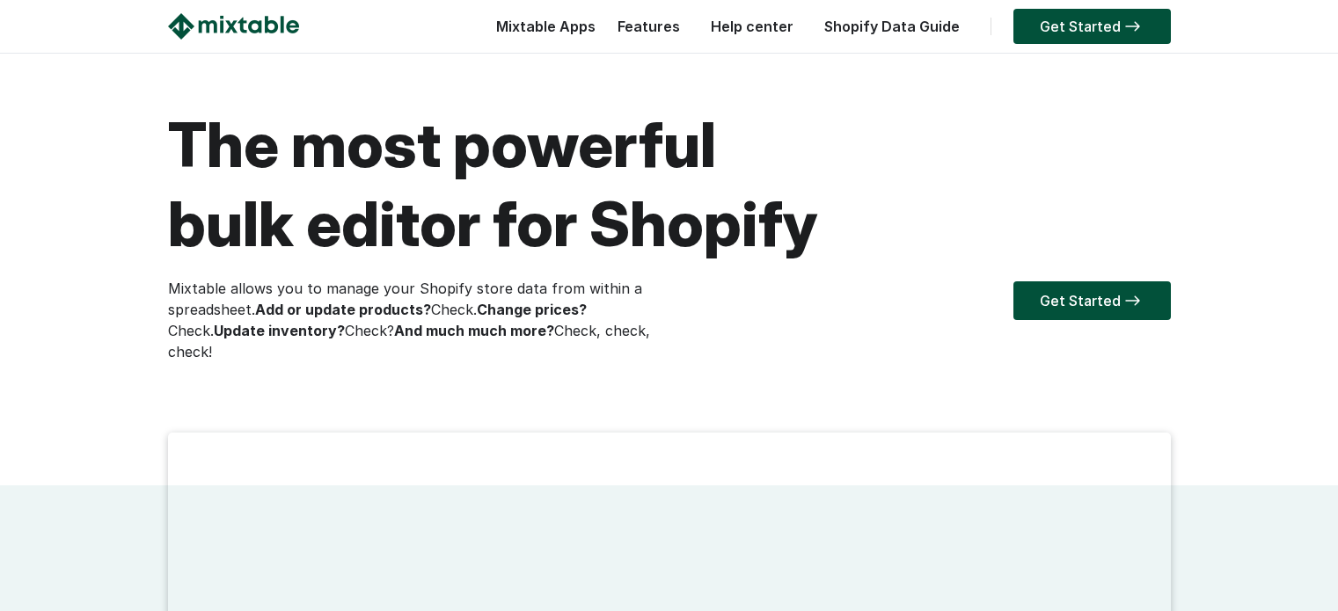 The image size is (1338, 611). Describe the element at coordinates (669, 185) in the screenshot. I see `h1: The most powerful bulk editor for Shopify` at that location.